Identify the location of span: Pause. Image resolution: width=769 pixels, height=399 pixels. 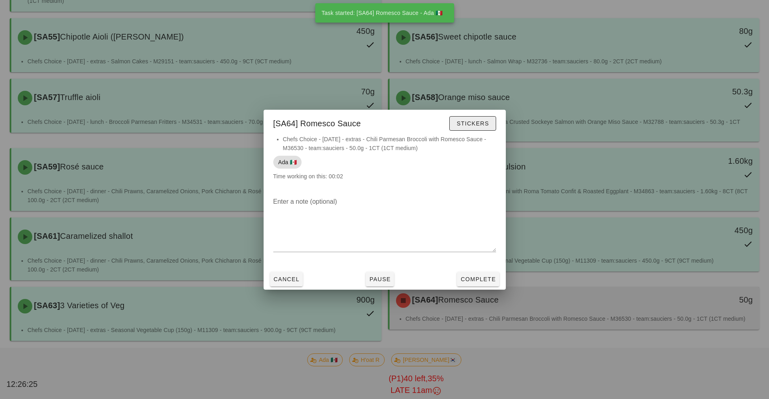
(380, 279).